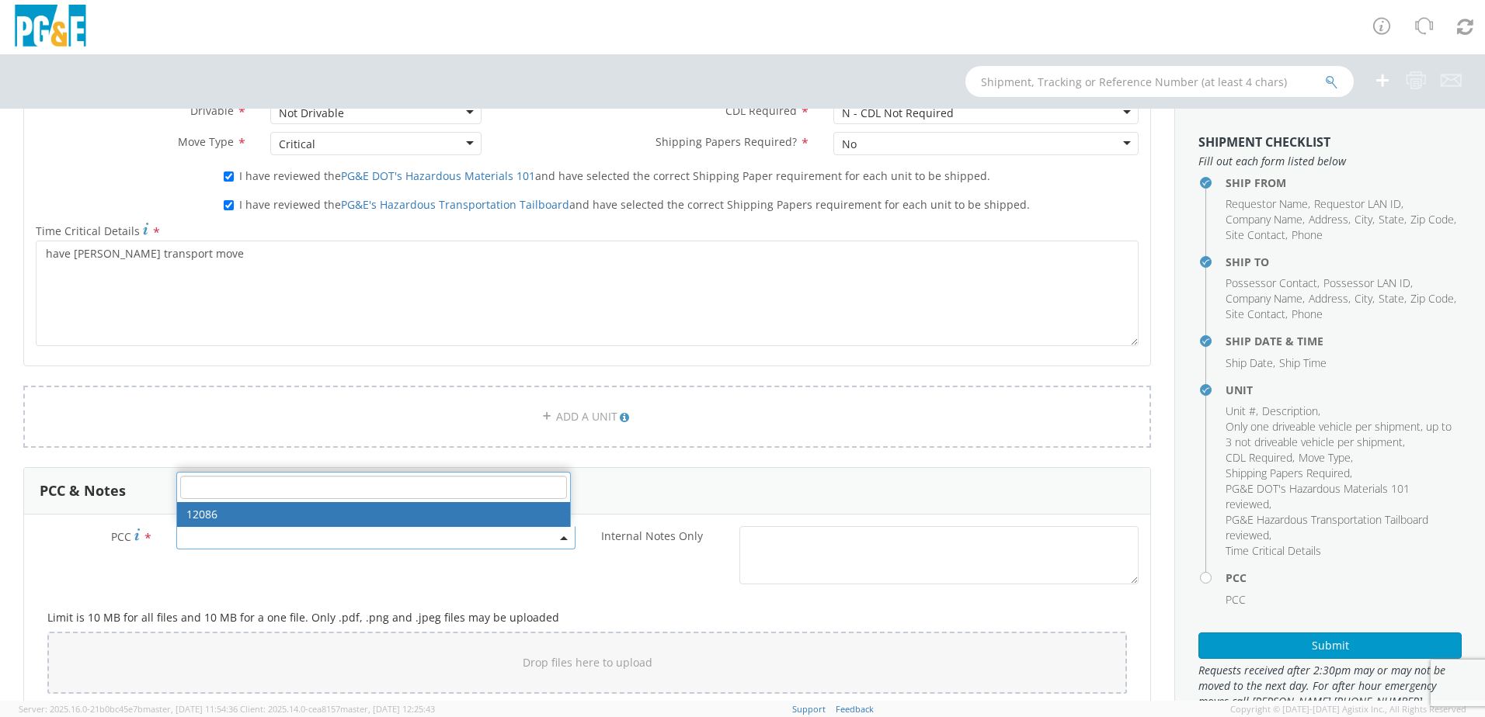 The image size is (1485, 717). What do you see at coordinates (373, 515) in the screenshot?
I see `li: 12086` at bounding box center [373, 515].